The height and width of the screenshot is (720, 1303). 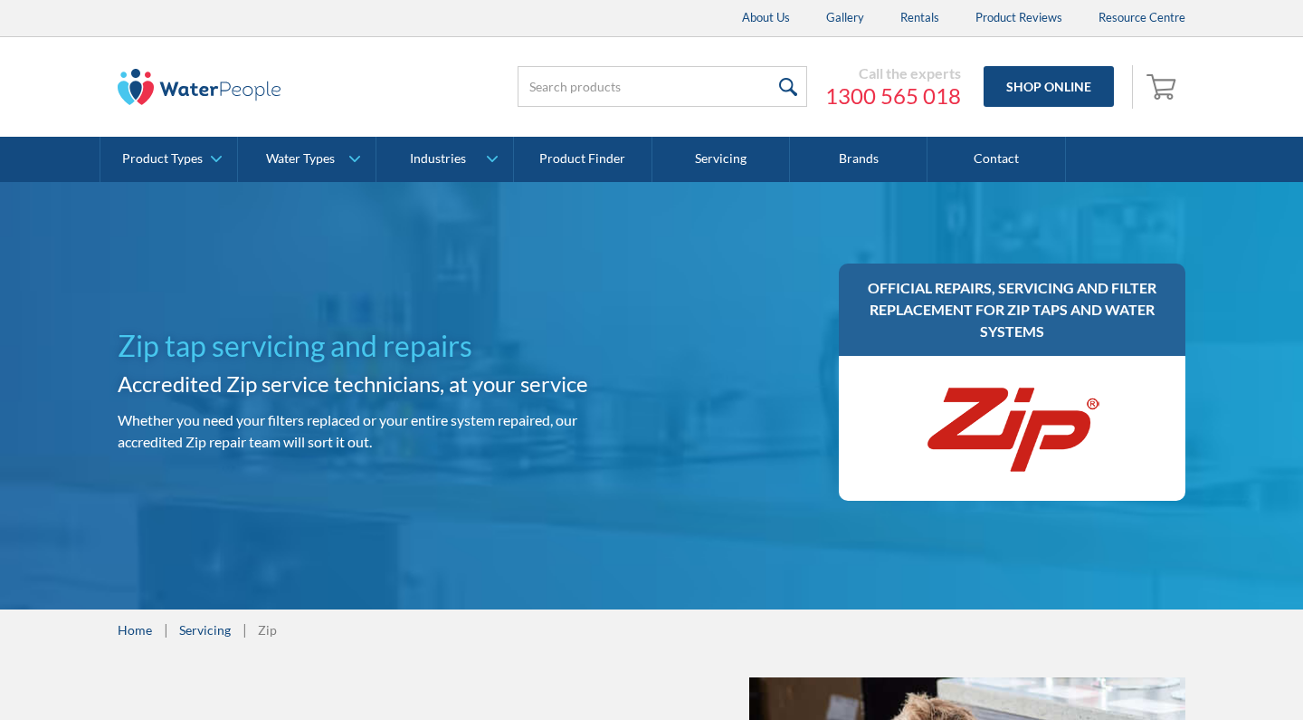 I want to click on a: Product Finder, so click(x=583, y=159).